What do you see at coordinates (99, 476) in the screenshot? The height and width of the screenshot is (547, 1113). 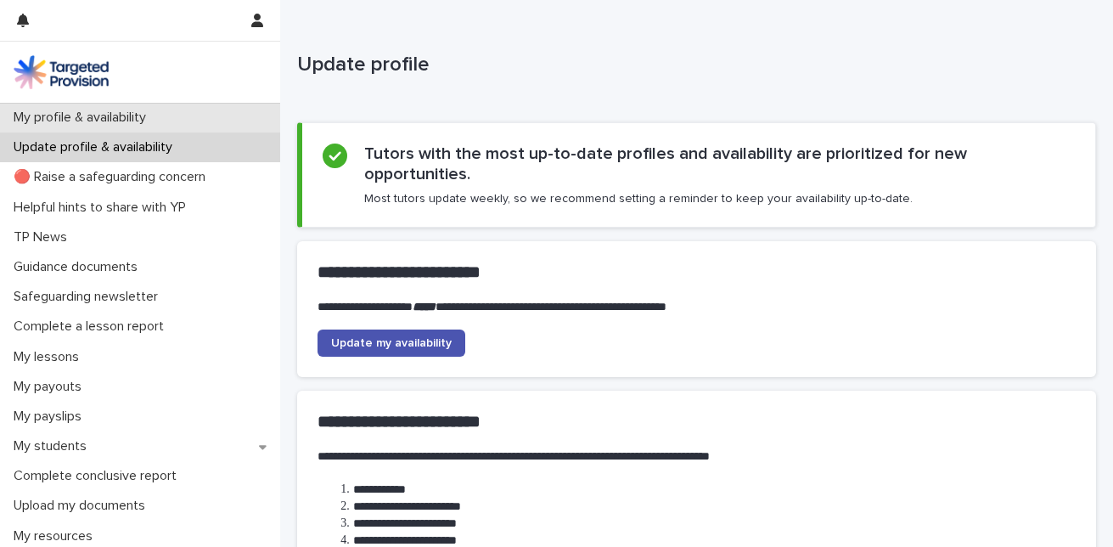 I see `p: Complete conclusive report` at bounding box center [99, 476].